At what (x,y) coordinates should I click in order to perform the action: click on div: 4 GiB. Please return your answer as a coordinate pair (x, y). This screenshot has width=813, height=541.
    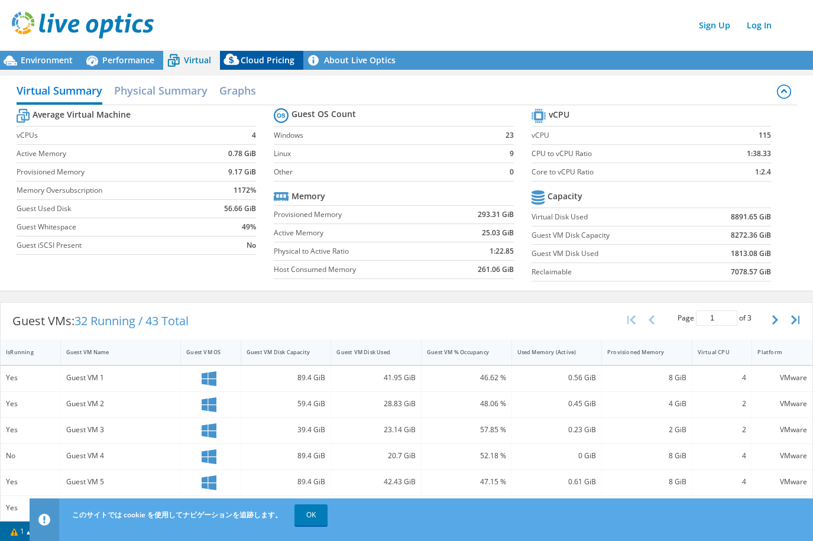
    Looking at the image, I should click on (647, 404).